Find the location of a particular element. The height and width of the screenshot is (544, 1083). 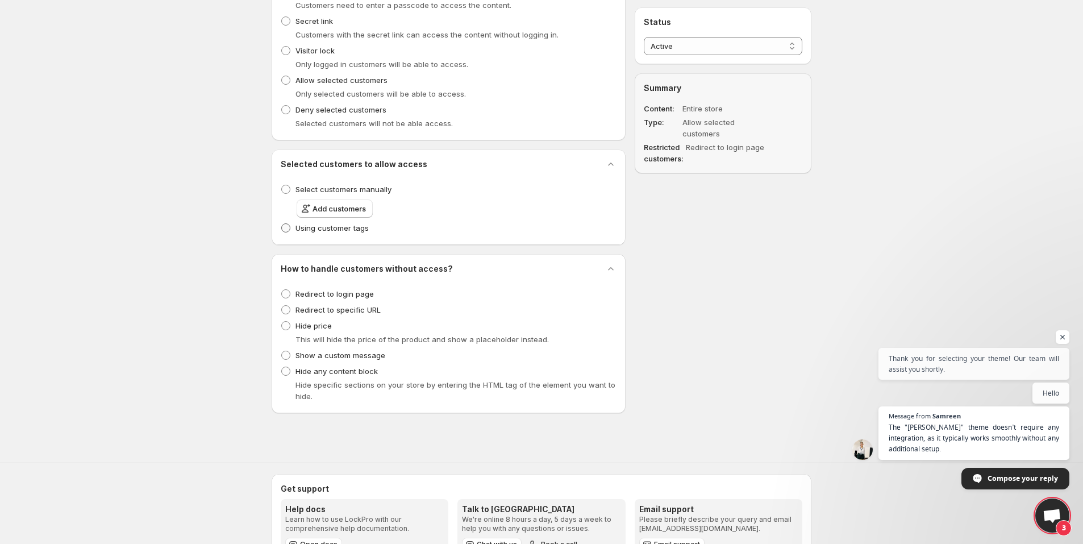

span: Only selected customers will be able to access. is located at coordinates (381, 94).